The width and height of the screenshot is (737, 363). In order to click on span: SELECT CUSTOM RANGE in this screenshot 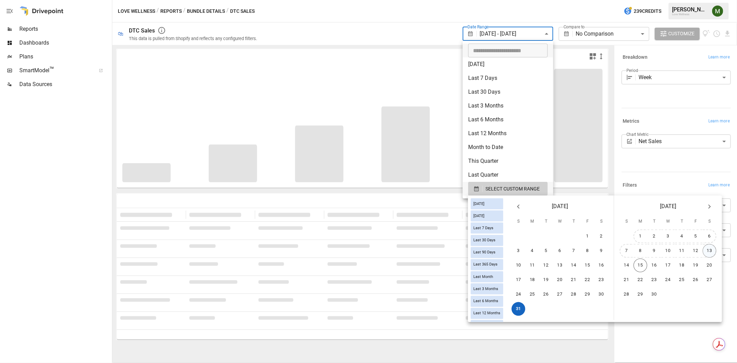, I will do `click(513, 189)`.